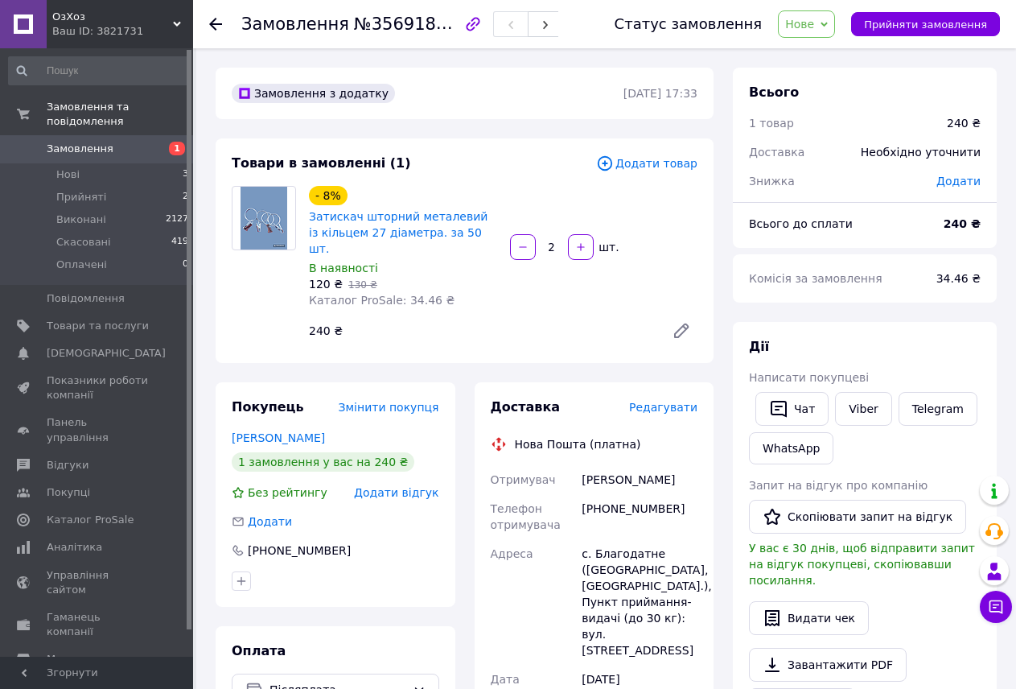  I want to click on span: Всього до сплати, so click(801, 224).